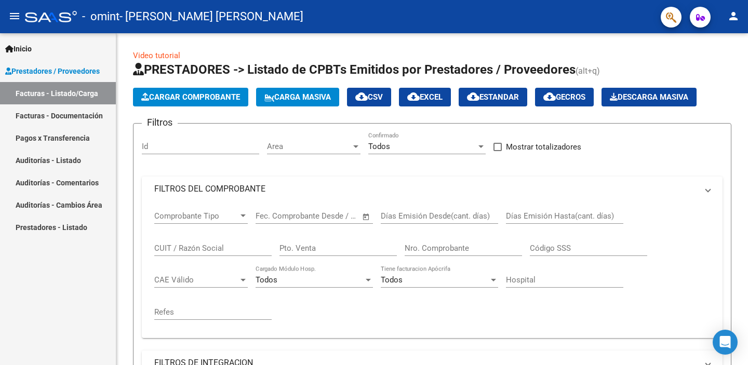  Describe the element at coordinates (309, 147) in the screenshot. I see `span: Area` at that location.